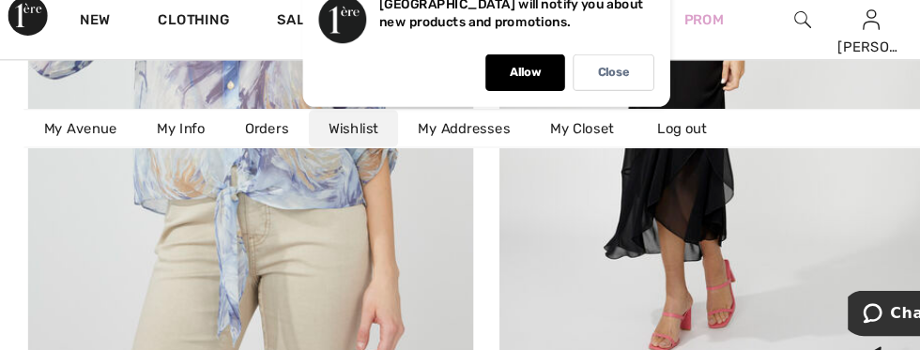 This screenshot has height=350, width=920. What do you see at coordinates (59, 22) in the screenshot?
I see `span: Chat` at bounding box center [59, 22].